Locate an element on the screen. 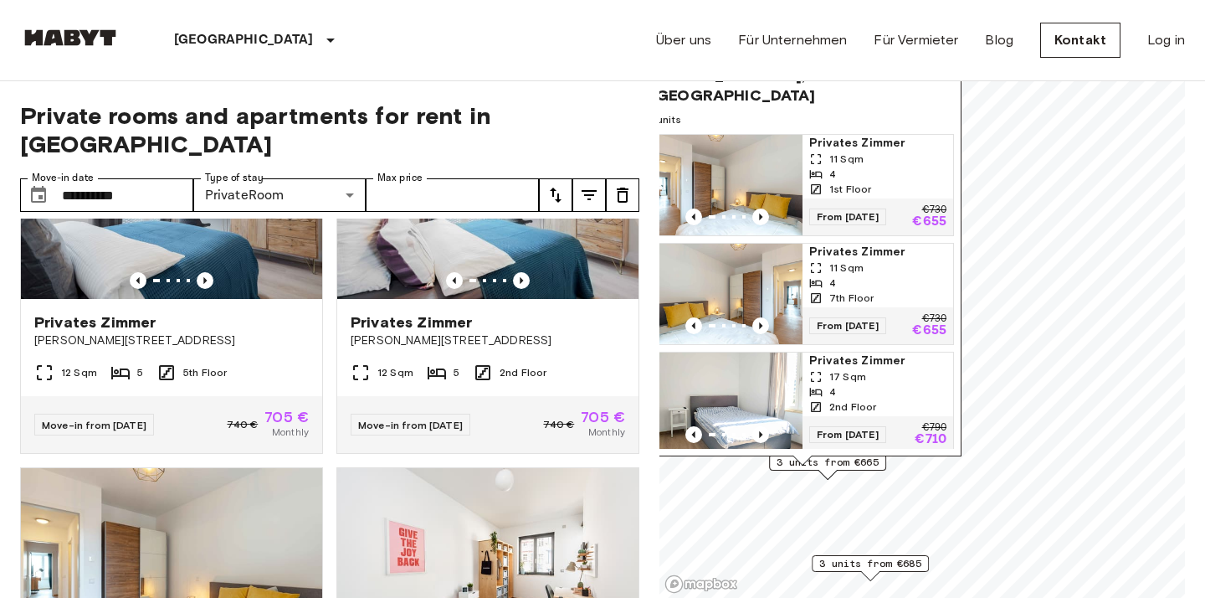 This screenshot has height=598, width=1205. span: 1st Floor is located at coordinates (850, 189).